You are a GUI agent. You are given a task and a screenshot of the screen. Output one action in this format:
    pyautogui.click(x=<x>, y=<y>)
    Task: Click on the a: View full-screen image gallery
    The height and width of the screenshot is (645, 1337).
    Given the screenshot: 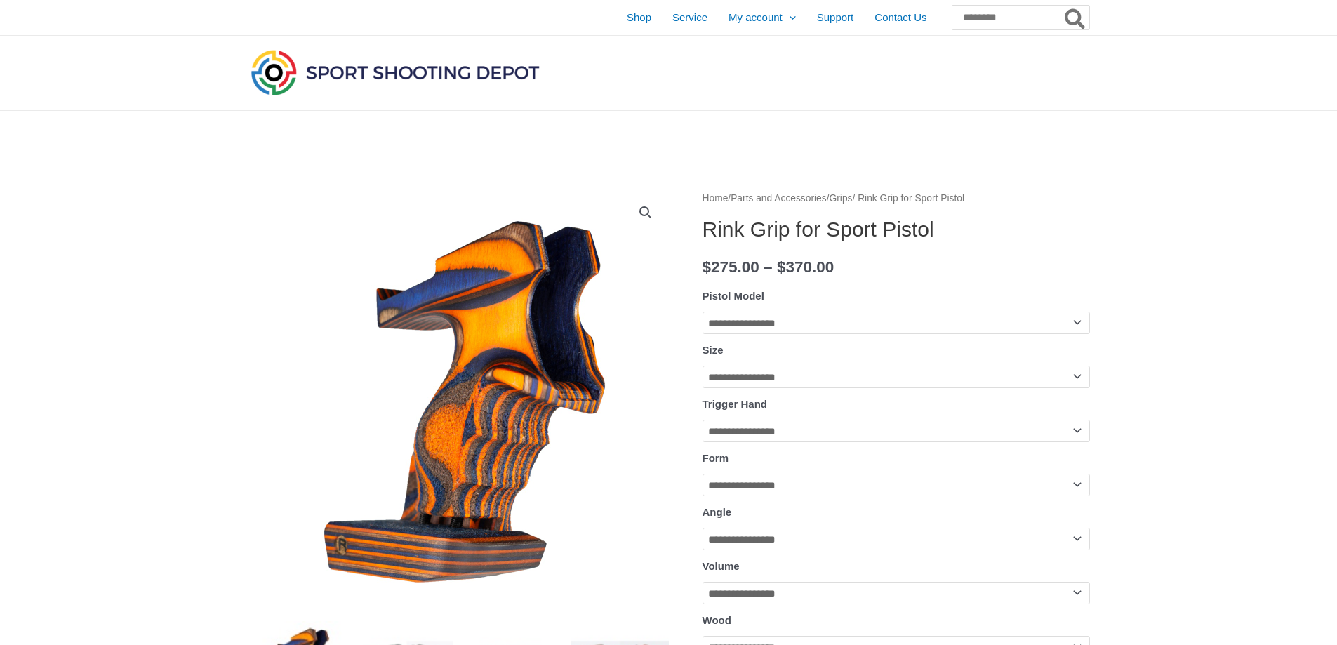 What is the action you would take?
    pyautogui.click(x=646, y=213)
    